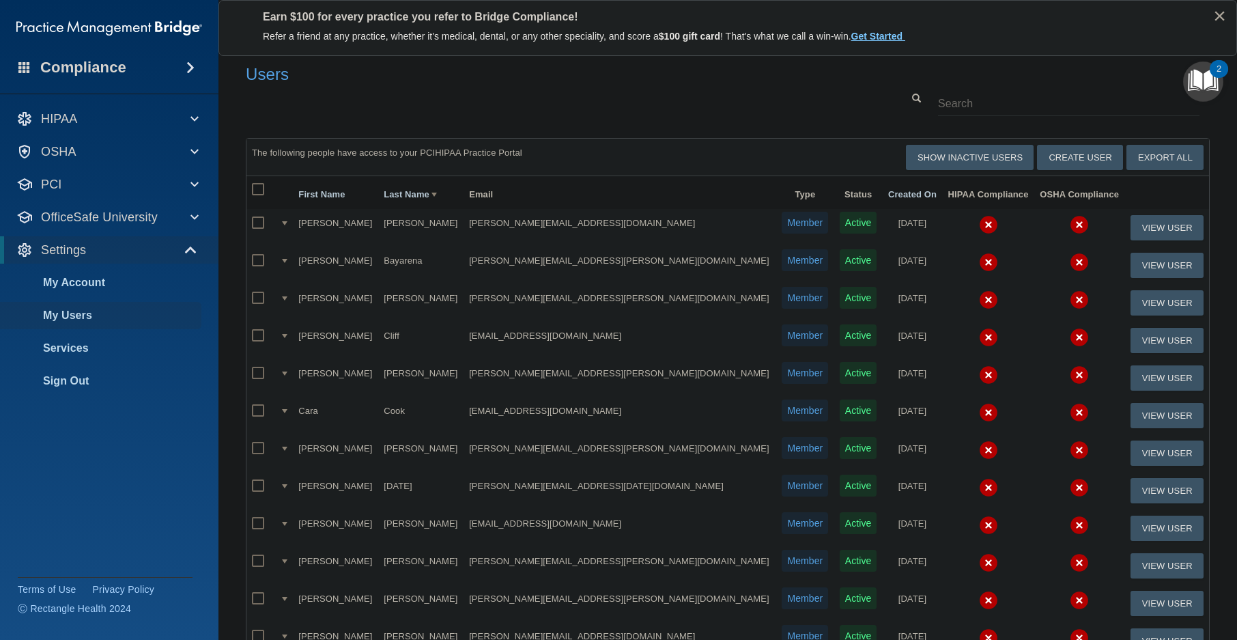  Describe the element at coordinates (107, 250) in the screenshot. I see `a: Settings` at that location.